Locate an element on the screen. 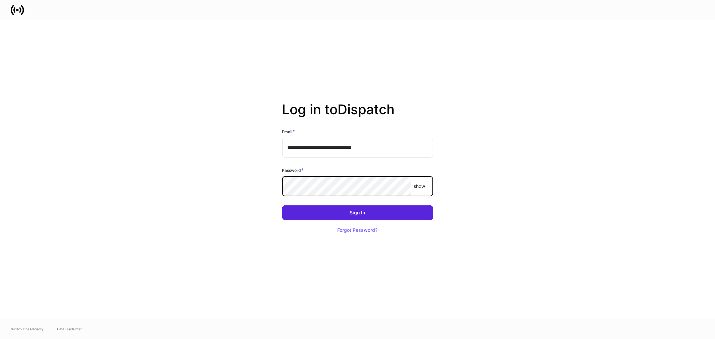 The height and width of the screenshot is (339, 715). div: Forgot Password? is located at coordinates (358, 230).